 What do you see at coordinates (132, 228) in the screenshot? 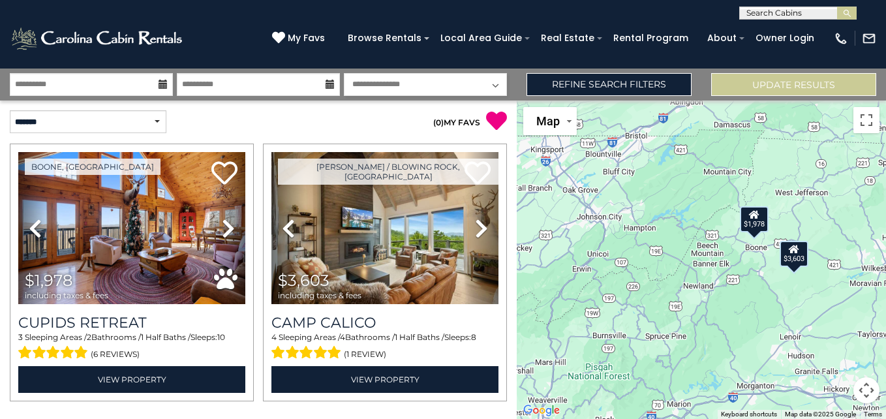
I see `img: thumbnail_163281209.jpeg` at bounding box center [132, 228].